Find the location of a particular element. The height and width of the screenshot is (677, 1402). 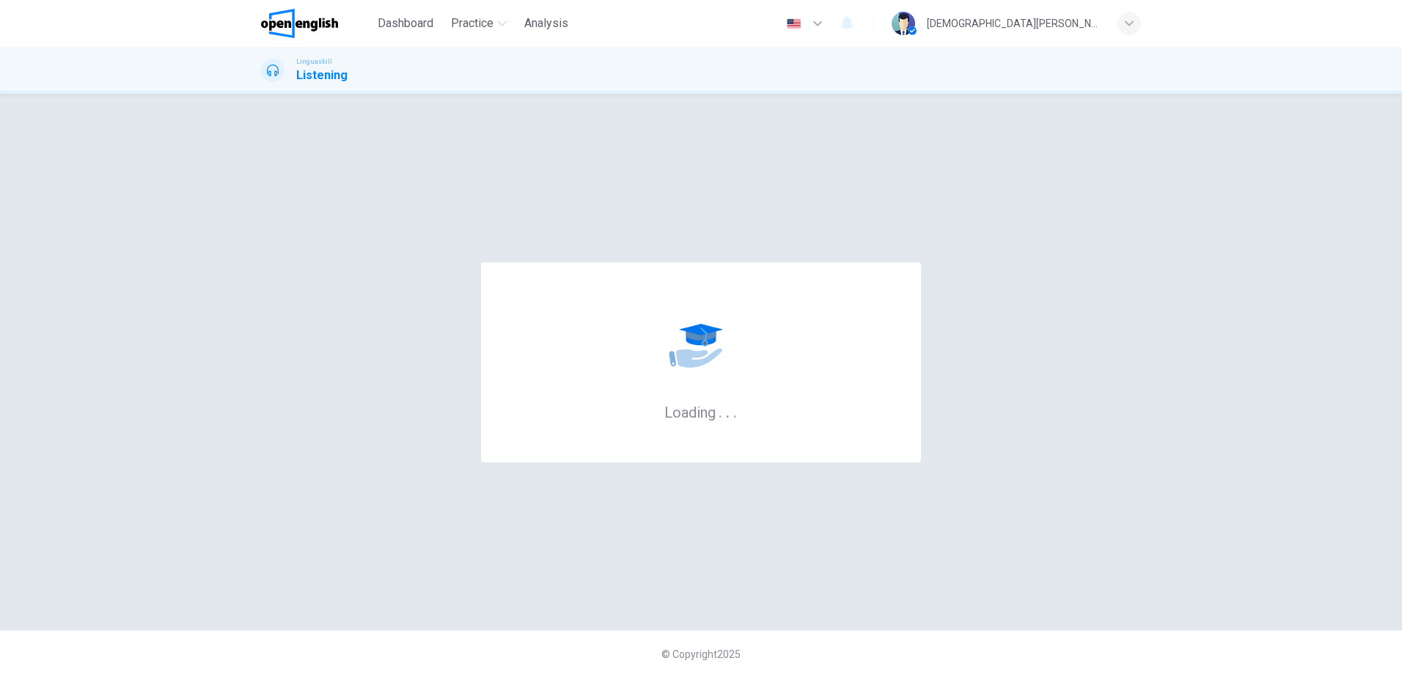

button: Practice is located at coordinates (479, 23).